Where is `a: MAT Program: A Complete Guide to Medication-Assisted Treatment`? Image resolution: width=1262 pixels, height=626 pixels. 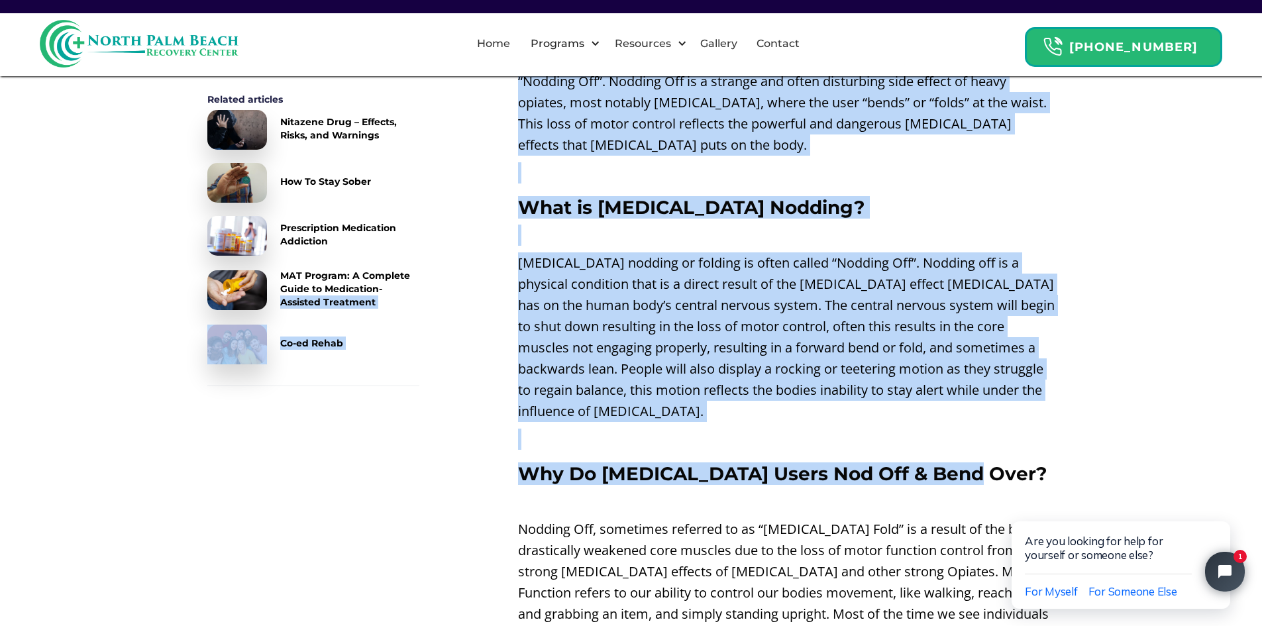 a: MAT Program: A Complete Guide to Medication-Assisted Treatment is located at coordinates (313, 290).